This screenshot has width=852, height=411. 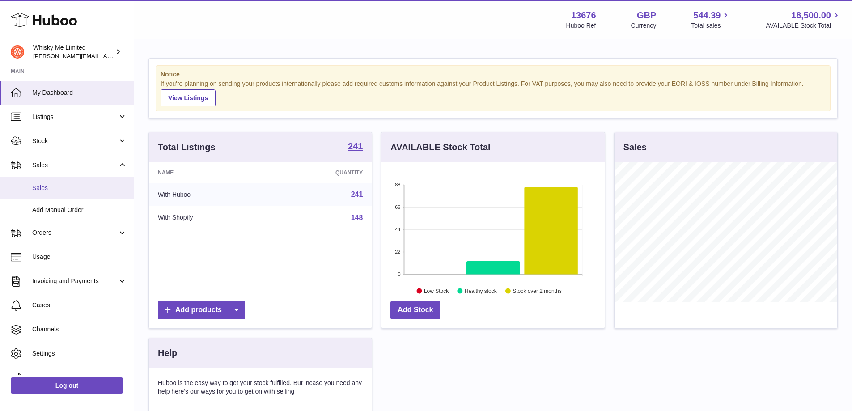 What do you see at coordinates (355, 146) in the screenshot?
I see `strong: 241` at bounding box center [355, 146].